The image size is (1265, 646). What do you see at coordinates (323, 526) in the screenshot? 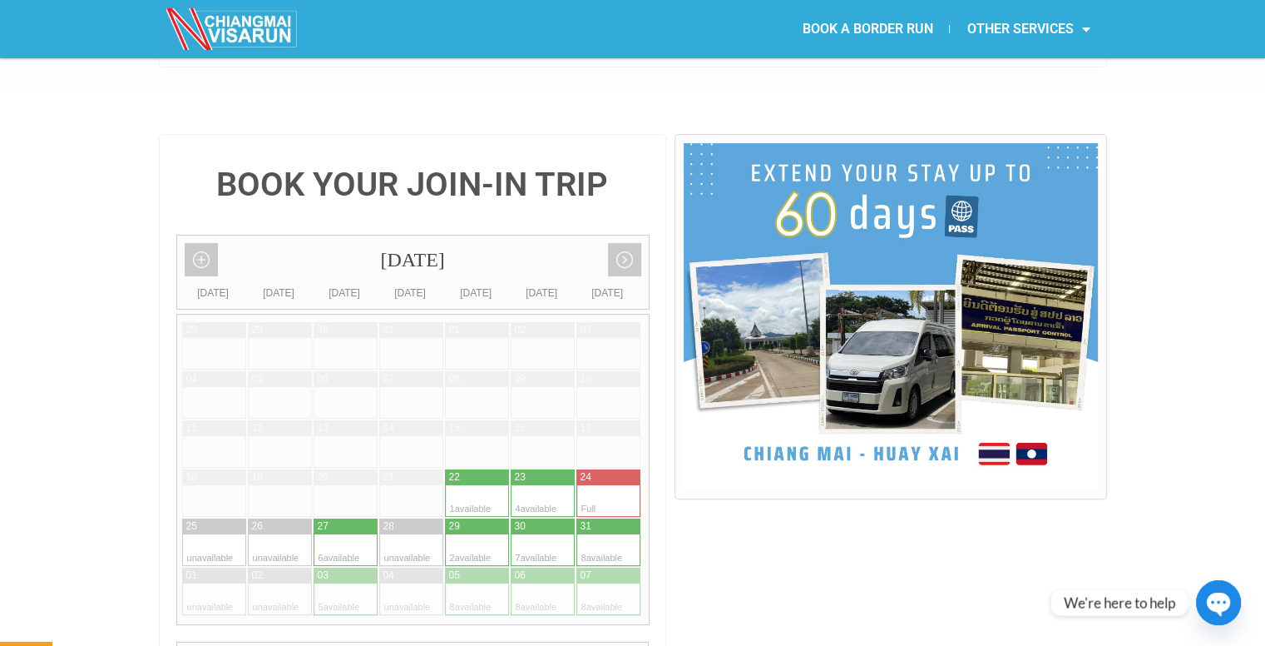
I see `div: 27` at bounding box center [323, 526].